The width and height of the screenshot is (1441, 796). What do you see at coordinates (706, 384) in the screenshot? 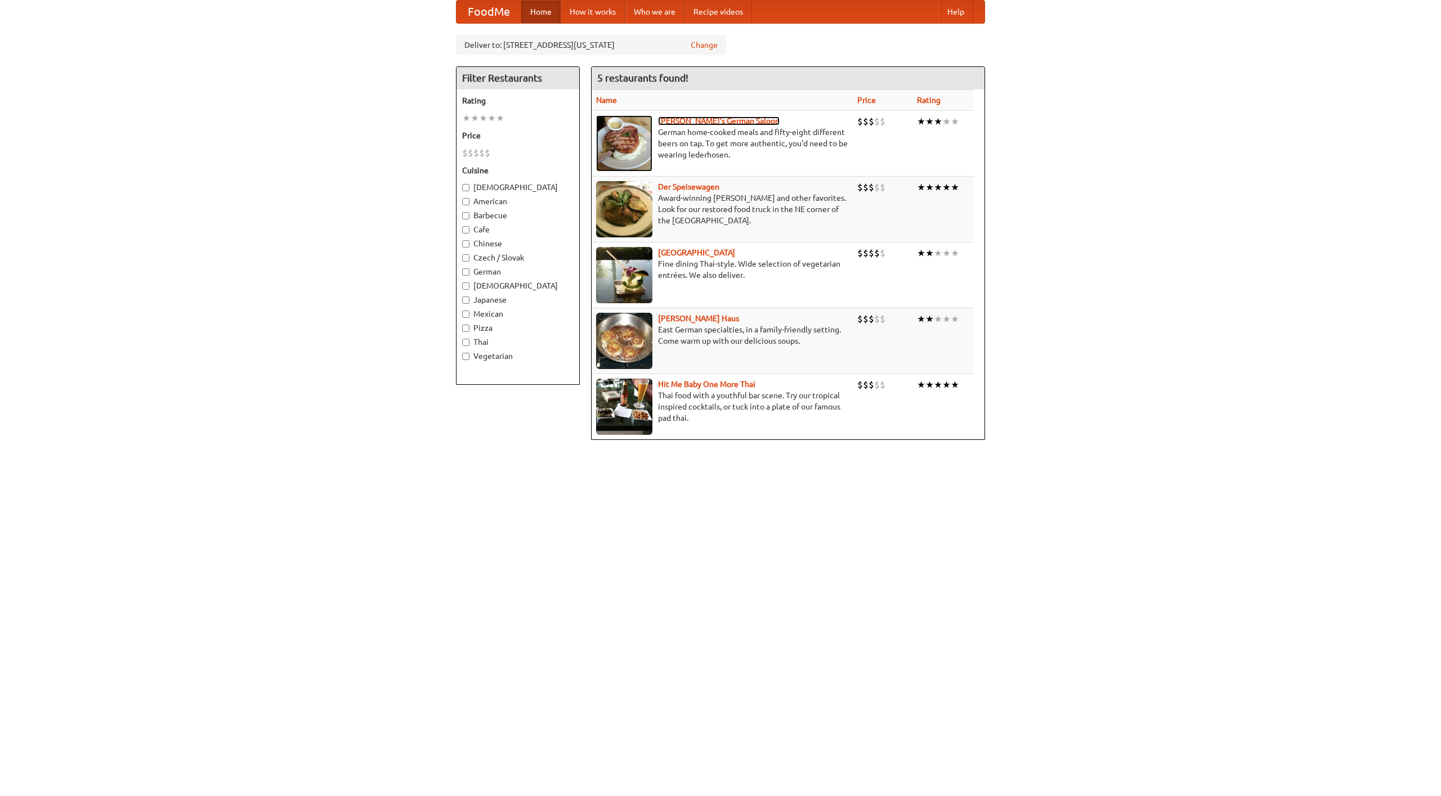
I see `b: Hit Me Baby One More Thai` at bounding box center [706, 384].